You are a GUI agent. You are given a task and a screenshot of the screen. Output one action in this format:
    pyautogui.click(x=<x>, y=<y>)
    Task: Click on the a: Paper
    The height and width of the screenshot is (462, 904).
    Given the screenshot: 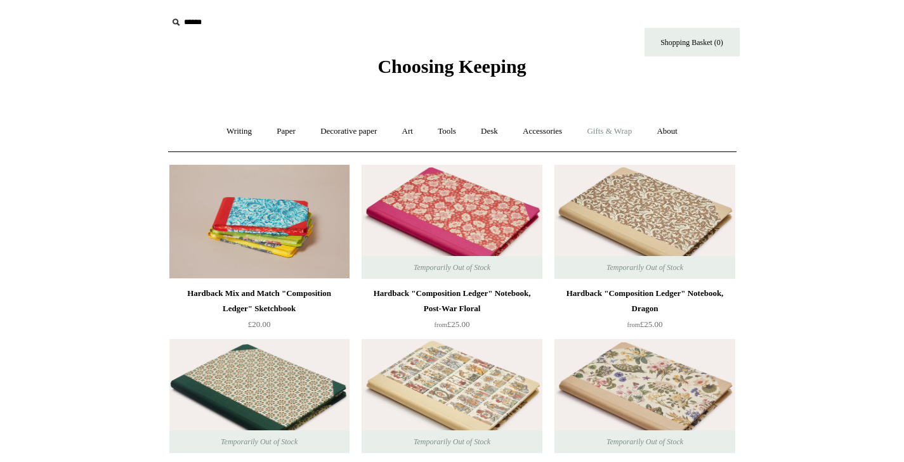 What is the action you would take?
    pyautogui.click(x=286, y=131)
    